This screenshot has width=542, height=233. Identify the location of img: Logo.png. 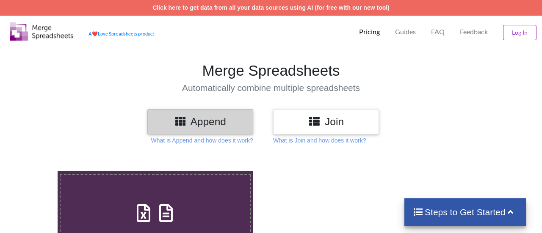
(41, 31).